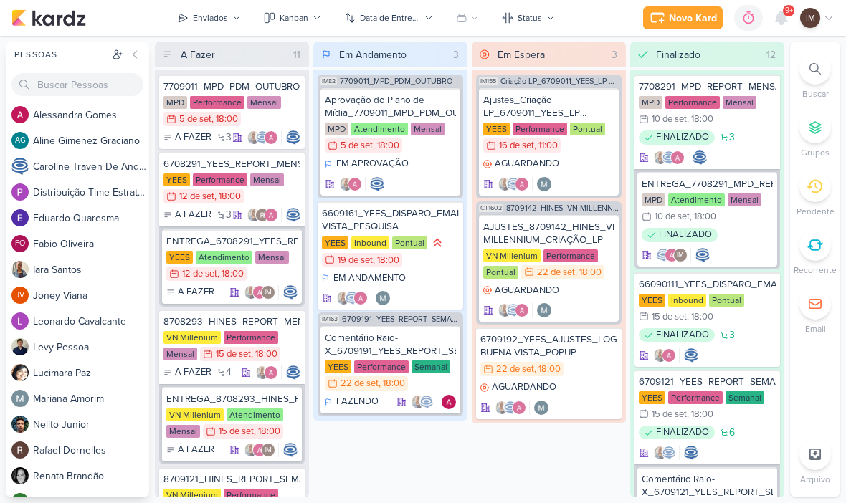  Describe the element at coordinates (693, 18) in the screenshot. I see `div: Novo Kard` at that location.